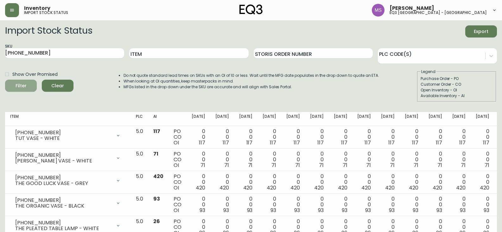 Image resolution: width=502 pixels, height=232 pixels. I want to click on span: Show Over Promised, so click(35, 74).